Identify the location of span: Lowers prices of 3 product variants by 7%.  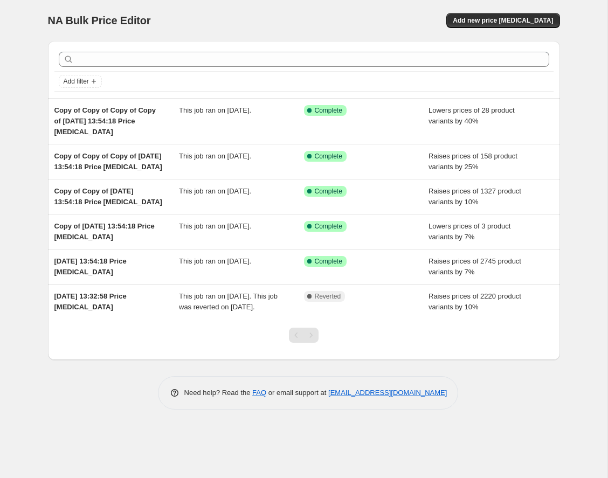
(470, 231).